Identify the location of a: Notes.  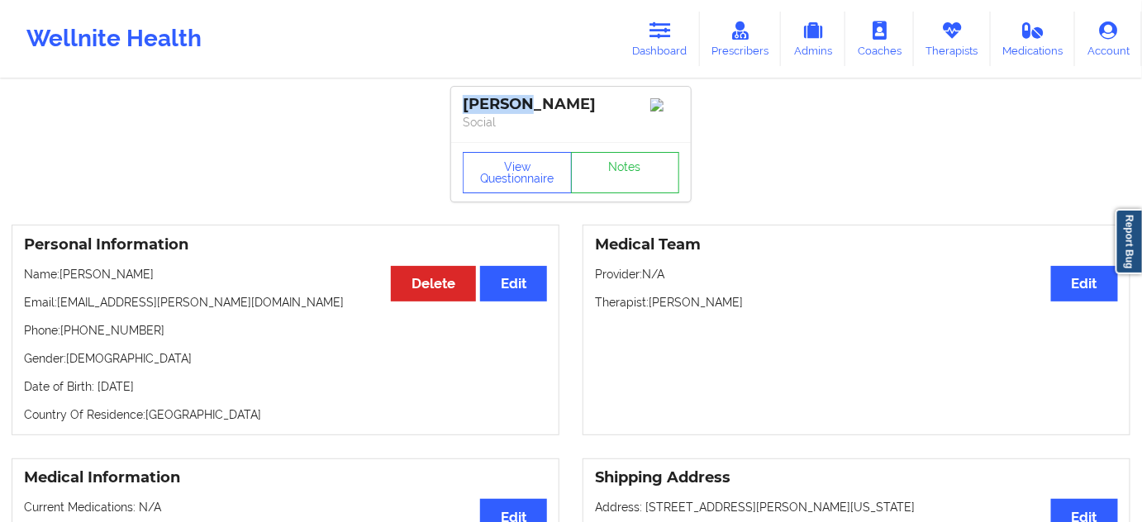
(626, 173).